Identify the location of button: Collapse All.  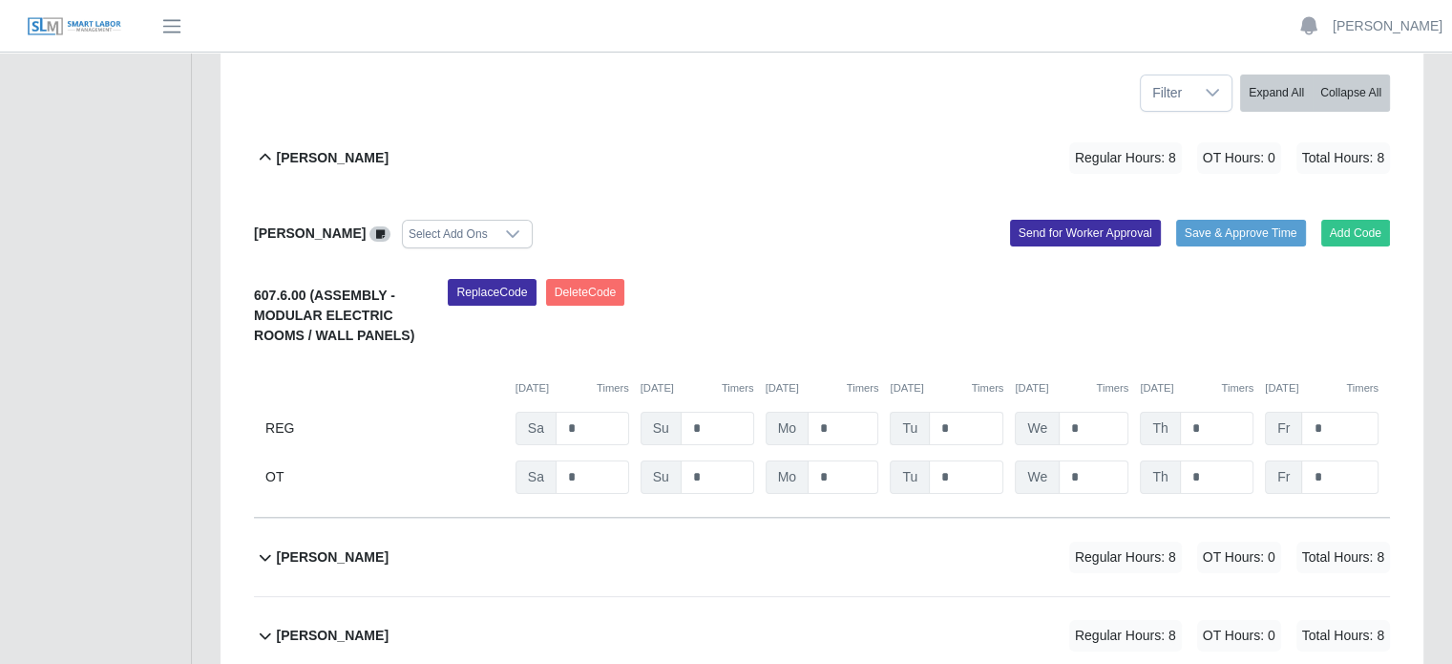
(1351, 93).